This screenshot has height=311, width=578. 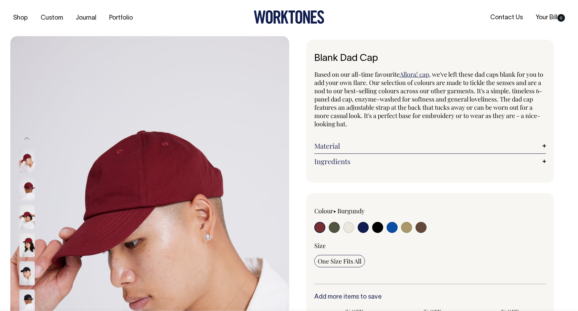 I want to click on a: Ingredients, so click(x=430, y=161).